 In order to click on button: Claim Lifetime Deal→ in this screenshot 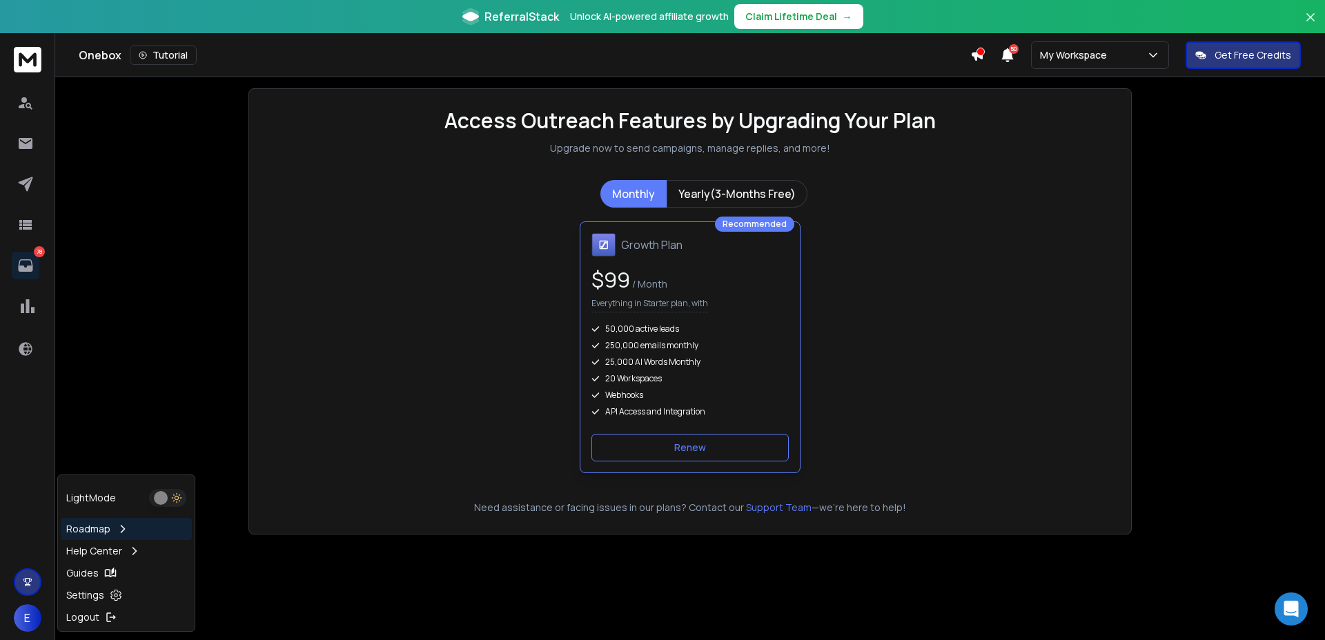, I will do `click(798, 17)`.